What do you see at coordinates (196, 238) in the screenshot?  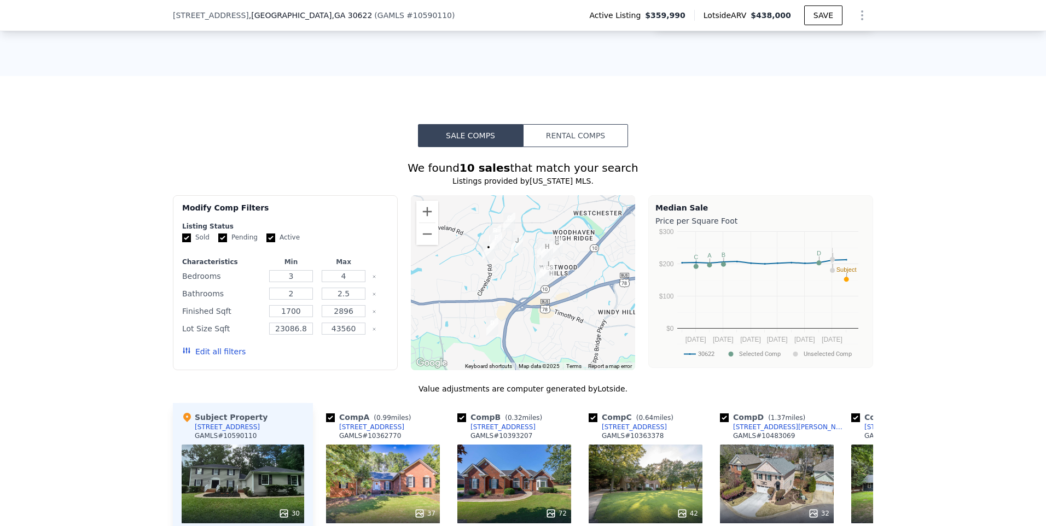 I see `label: Sold` at bounding box center [196, 238].